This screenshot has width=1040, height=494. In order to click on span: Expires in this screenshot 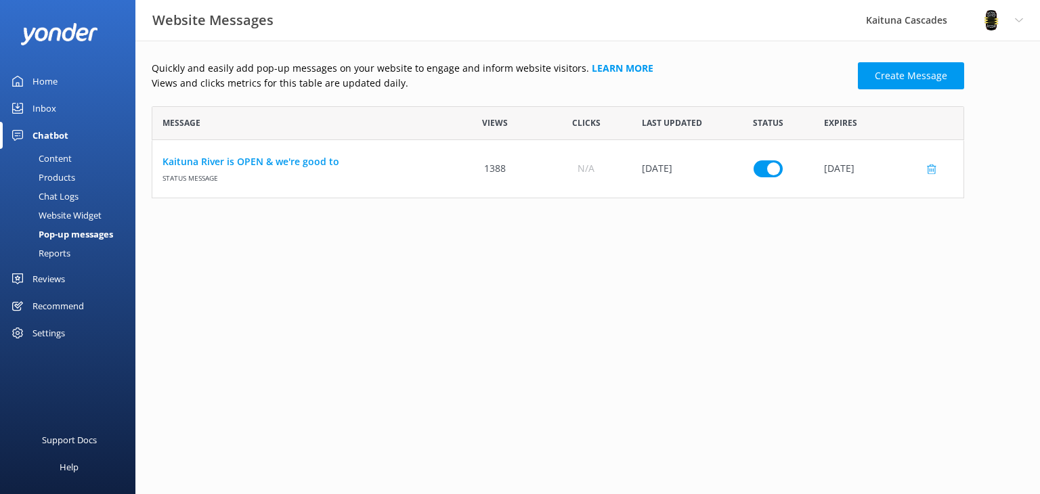, I will do `click(840, 123)`.